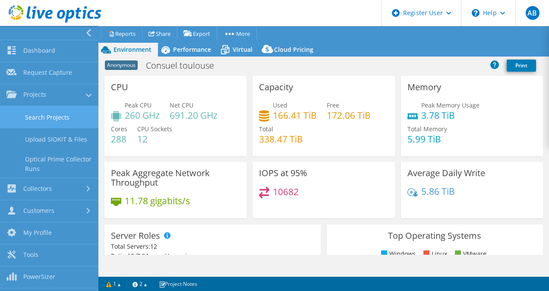  Describe the element at coordinates (294, 49) in the screenshot. I see `span: Cloud Pricing` at that location.